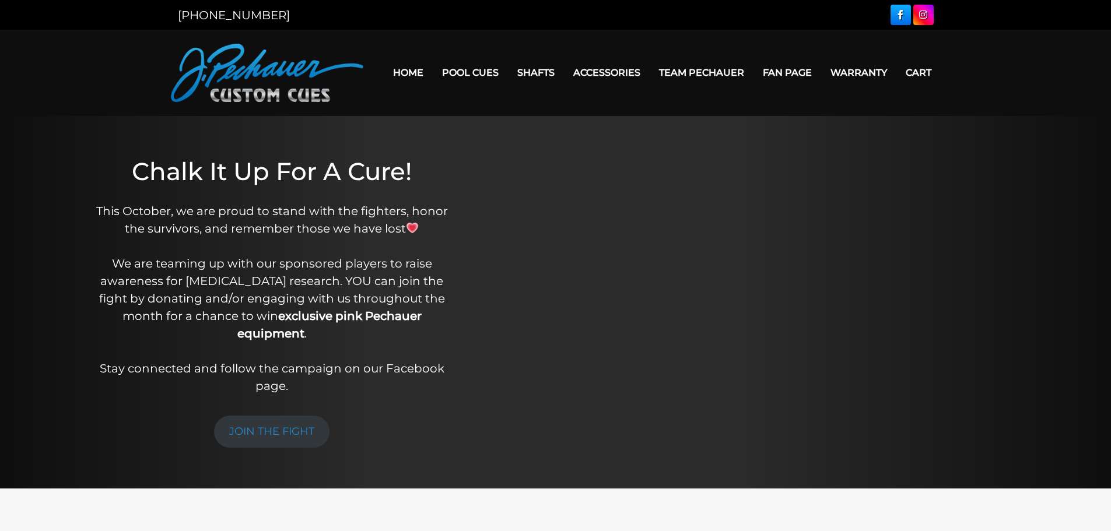 The height and width of the screenshot is (531, 1111). What do you see at coordinates (329, 325) in the screenshot?
I see `strong: exclusive pink Pechauer equipment` at bounding box center [329, 325].